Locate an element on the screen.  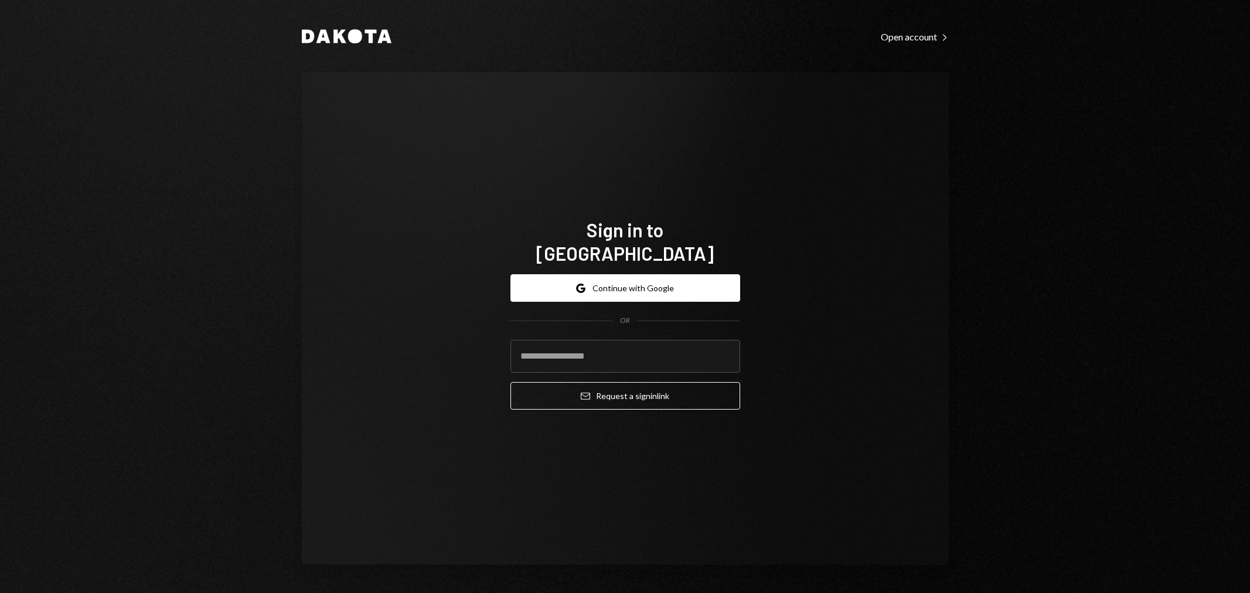
div: OR is located at coordinates (624, 320).